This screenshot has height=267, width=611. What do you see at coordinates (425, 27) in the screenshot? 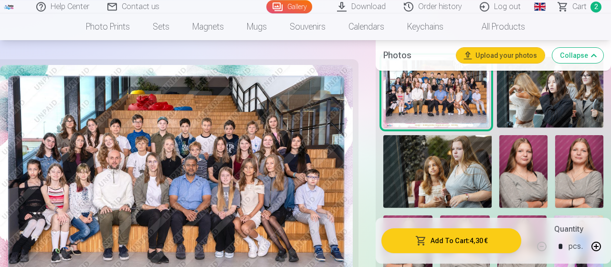
I see `a: Keychains` at bounding box center [425, 27].